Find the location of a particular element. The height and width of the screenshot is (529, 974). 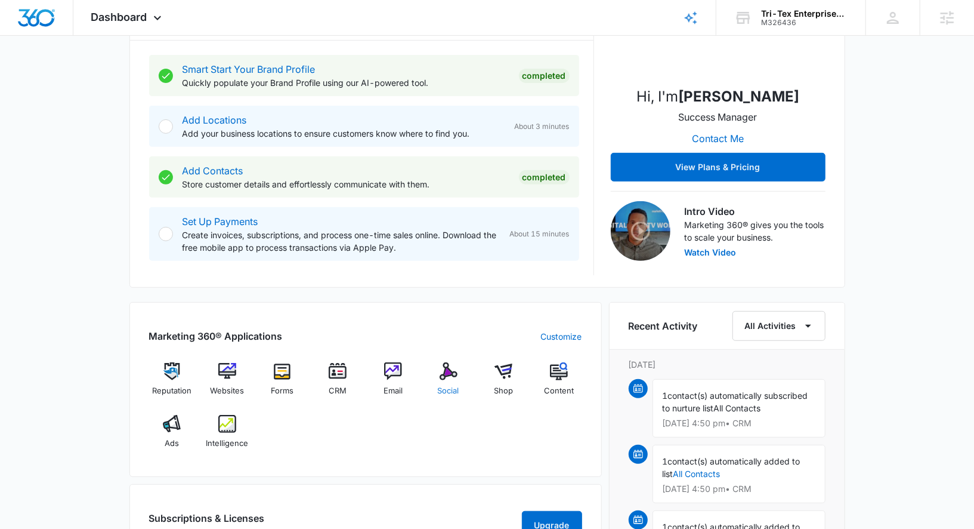

span: CRM is located at coordinates (338, 391).